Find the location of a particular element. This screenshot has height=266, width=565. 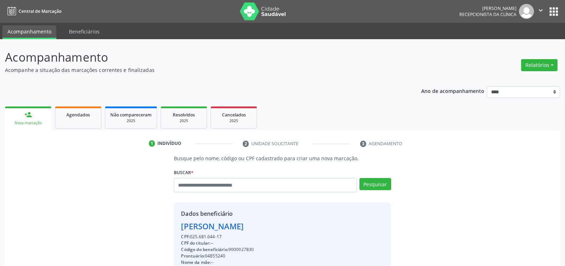

span: Cancelados is located at coordinates (234, 115).